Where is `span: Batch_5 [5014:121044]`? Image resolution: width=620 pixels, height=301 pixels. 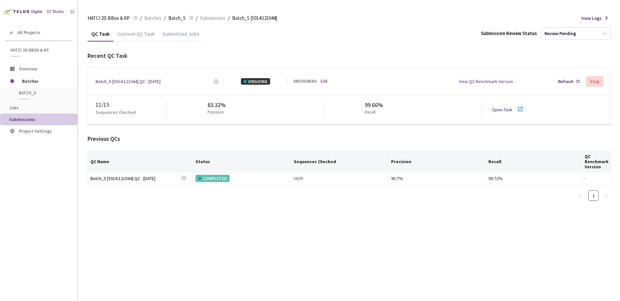
span: Batch_5 [5014:121044] is located at coordinates (255, 18).